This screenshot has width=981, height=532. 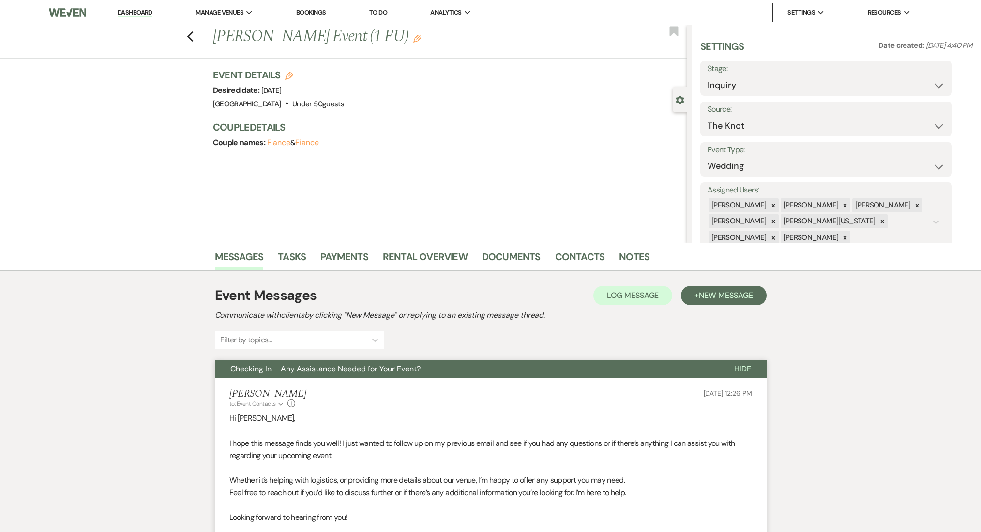 What do you see at coordinates (425, 260) in the screenshot?
I see `a: Rental Overview` at bounding box center [425, 260].